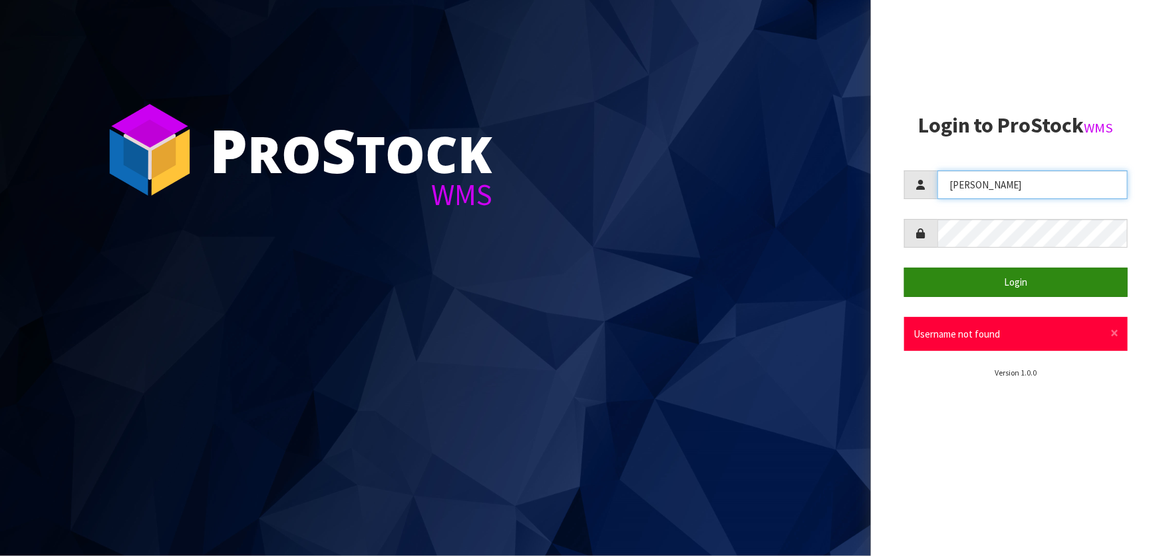 The width and height of the screenshot is (1161, 556). What do you see at coordinates (1033, 184) in the screenshot?
I see `input: Username` at bounding box center [1033, 184].